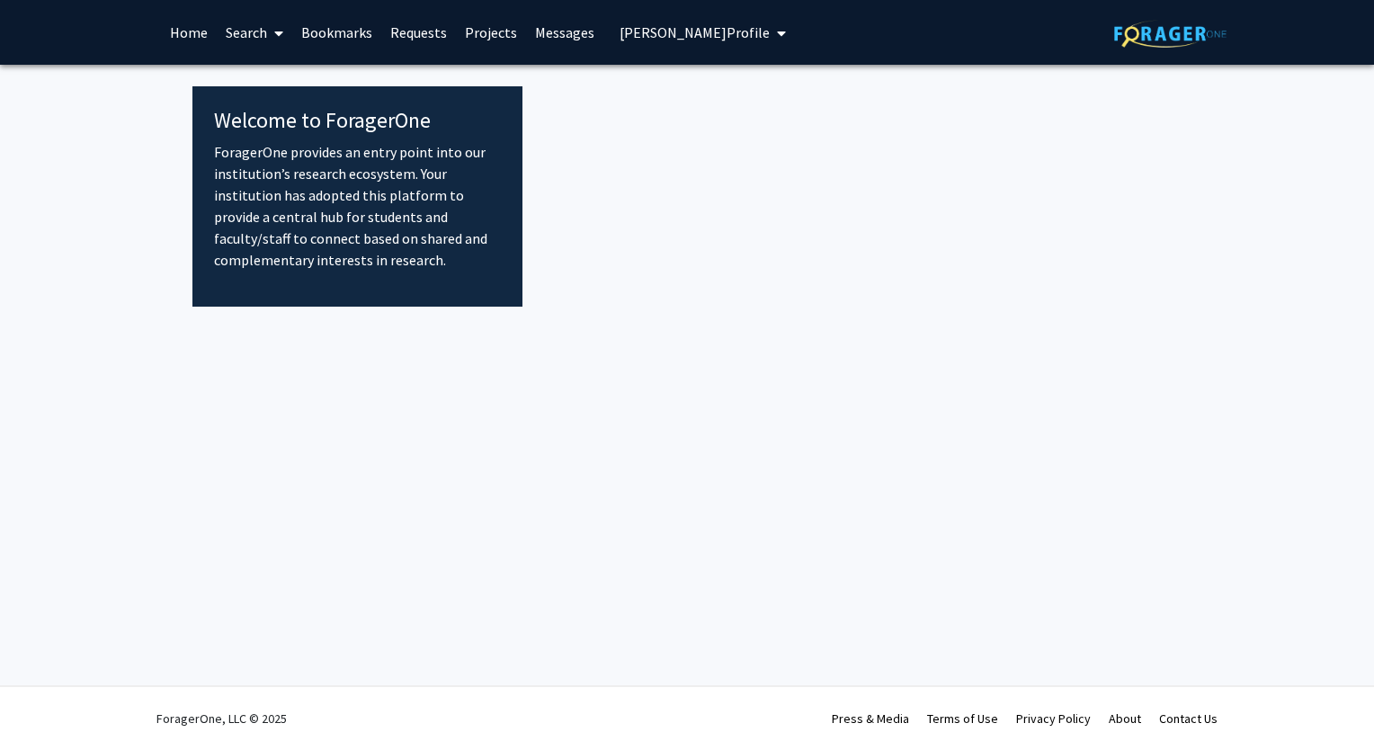  Describe the element at coordinates (221, 718) in the screenshot. I see `div: ForagerOne, LLC © 2025` at that location.